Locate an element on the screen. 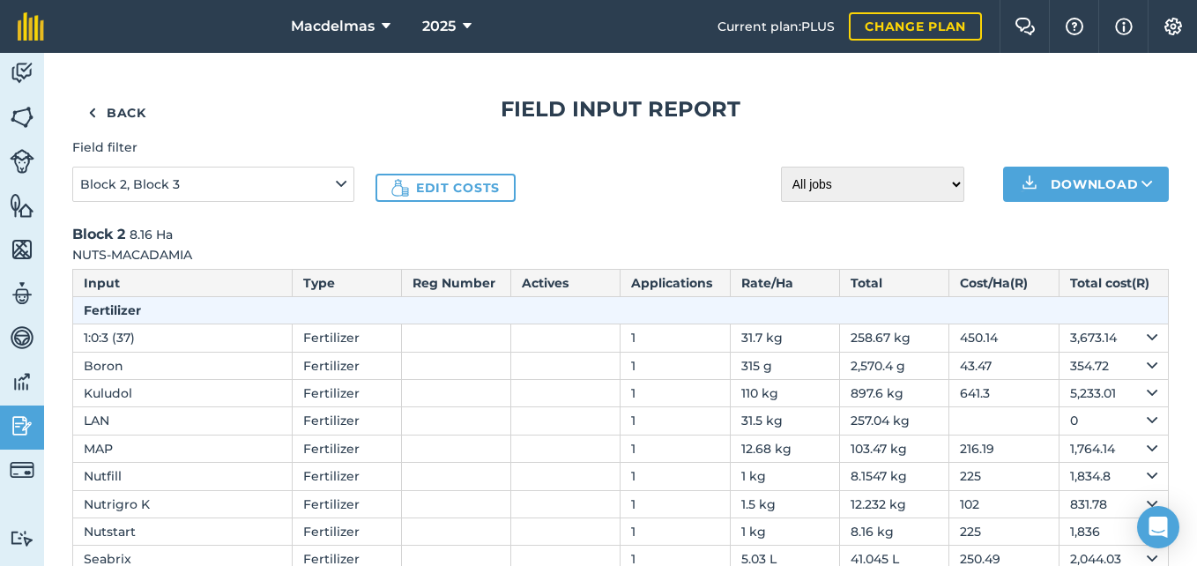 The image size is (1197, 566). th: Reg Number is located at coordinates (456, 282).